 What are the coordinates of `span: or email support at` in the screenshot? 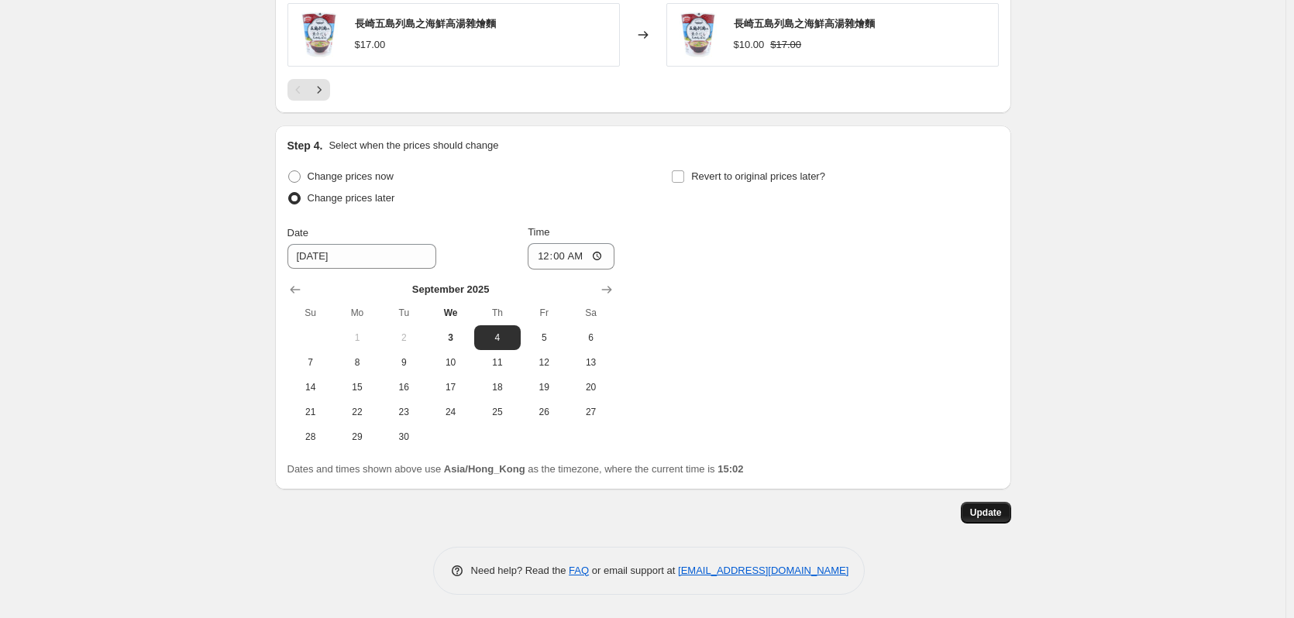 It's located at (633, 570).